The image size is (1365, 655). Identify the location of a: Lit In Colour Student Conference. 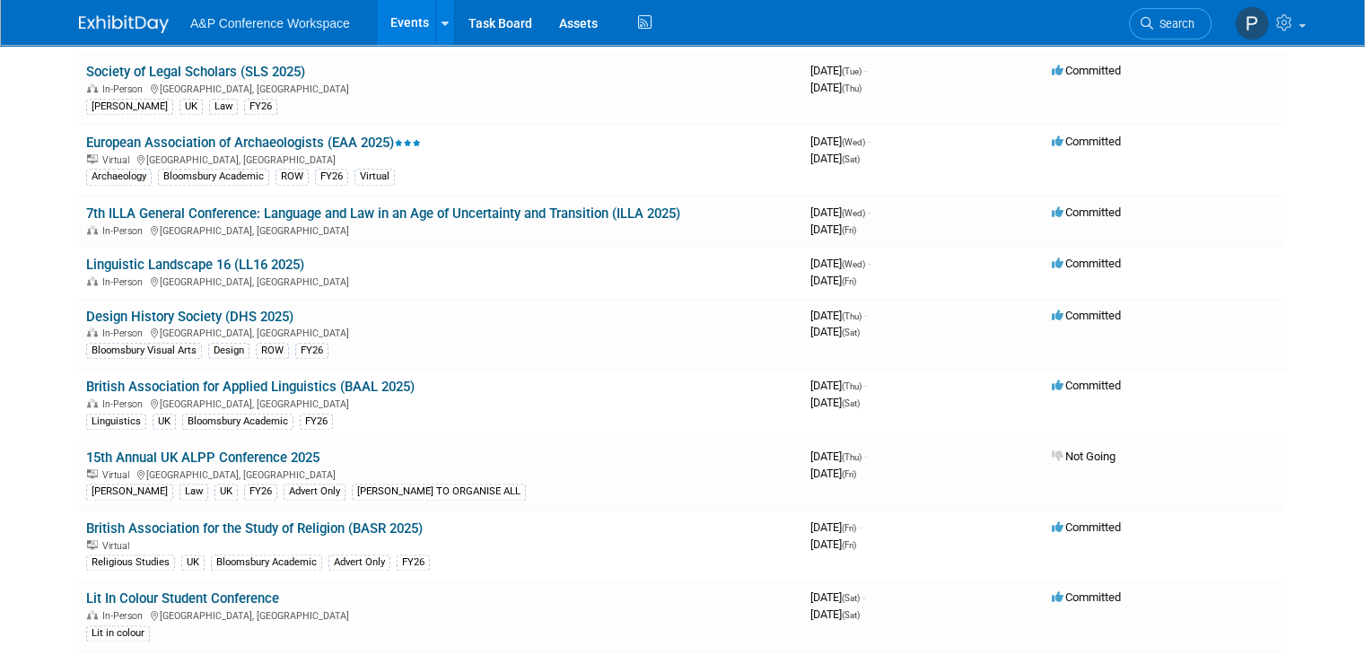
(182, 599).